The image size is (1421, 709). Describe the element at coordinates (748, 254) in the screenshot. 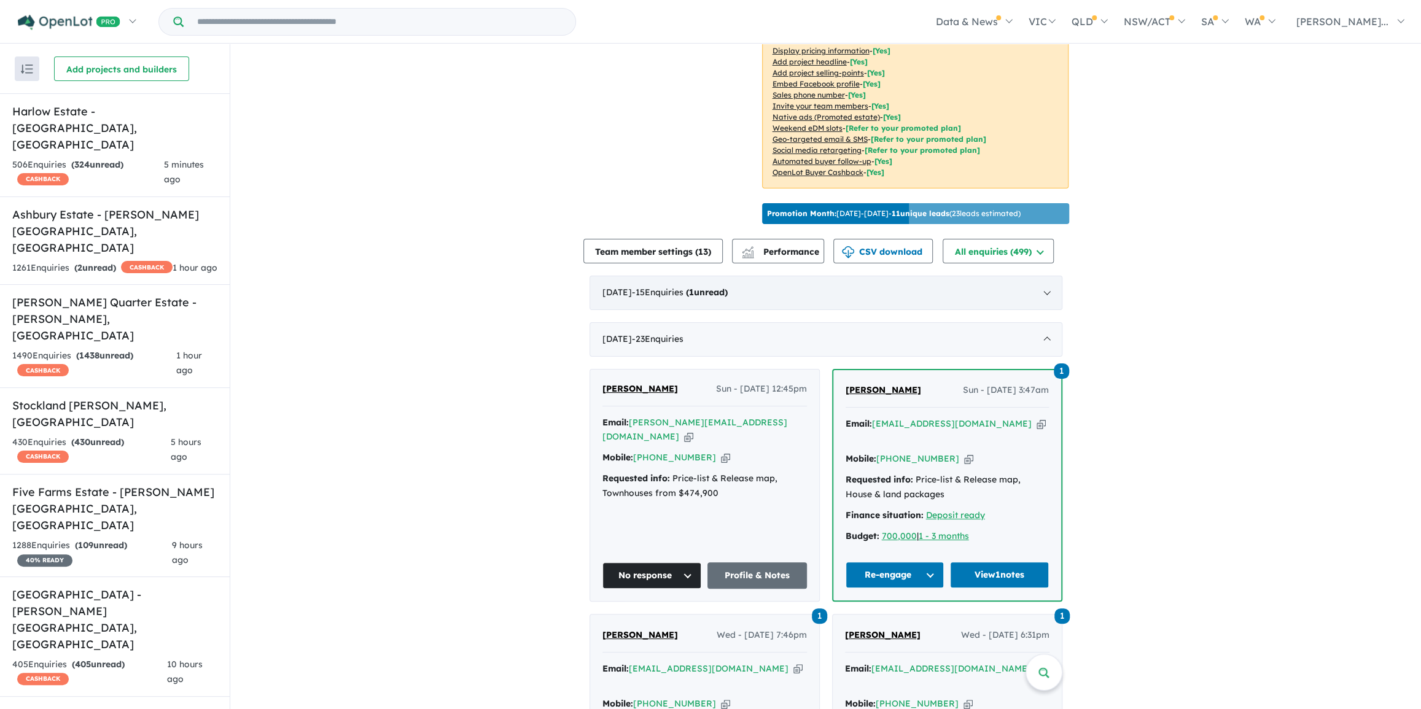

I see `img: bar-chart.svg` at that location.